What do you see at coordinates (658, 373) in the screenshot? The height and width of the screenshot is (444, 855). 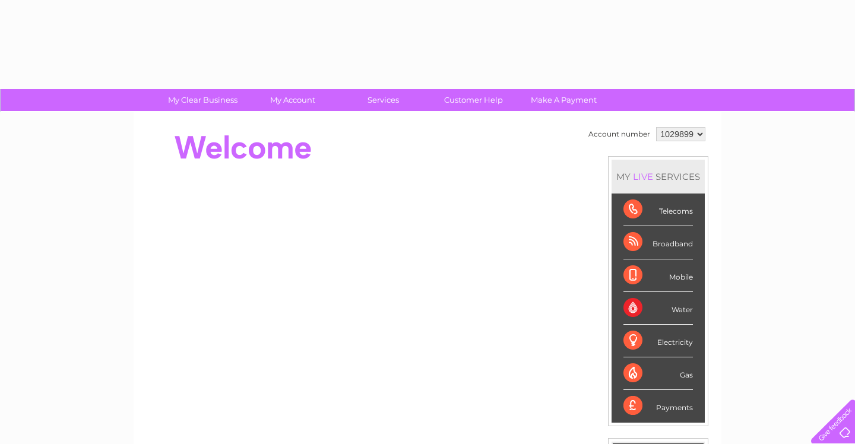 I see `div: Gas` at bounding box center [658, 373].